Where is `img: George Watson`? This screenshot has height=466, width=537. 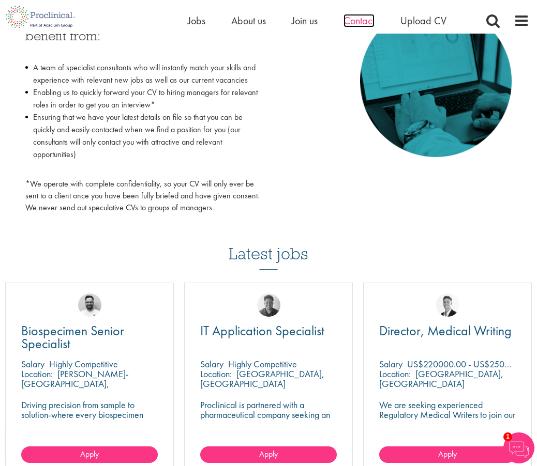
img: George Watson is located at coordinates (447, 305).